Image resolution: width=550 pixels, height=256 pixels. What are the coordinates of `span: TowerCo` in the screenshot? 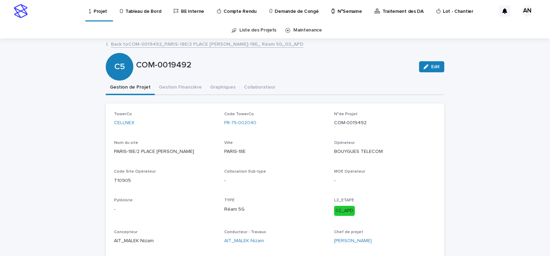 It's located at (123, 114).